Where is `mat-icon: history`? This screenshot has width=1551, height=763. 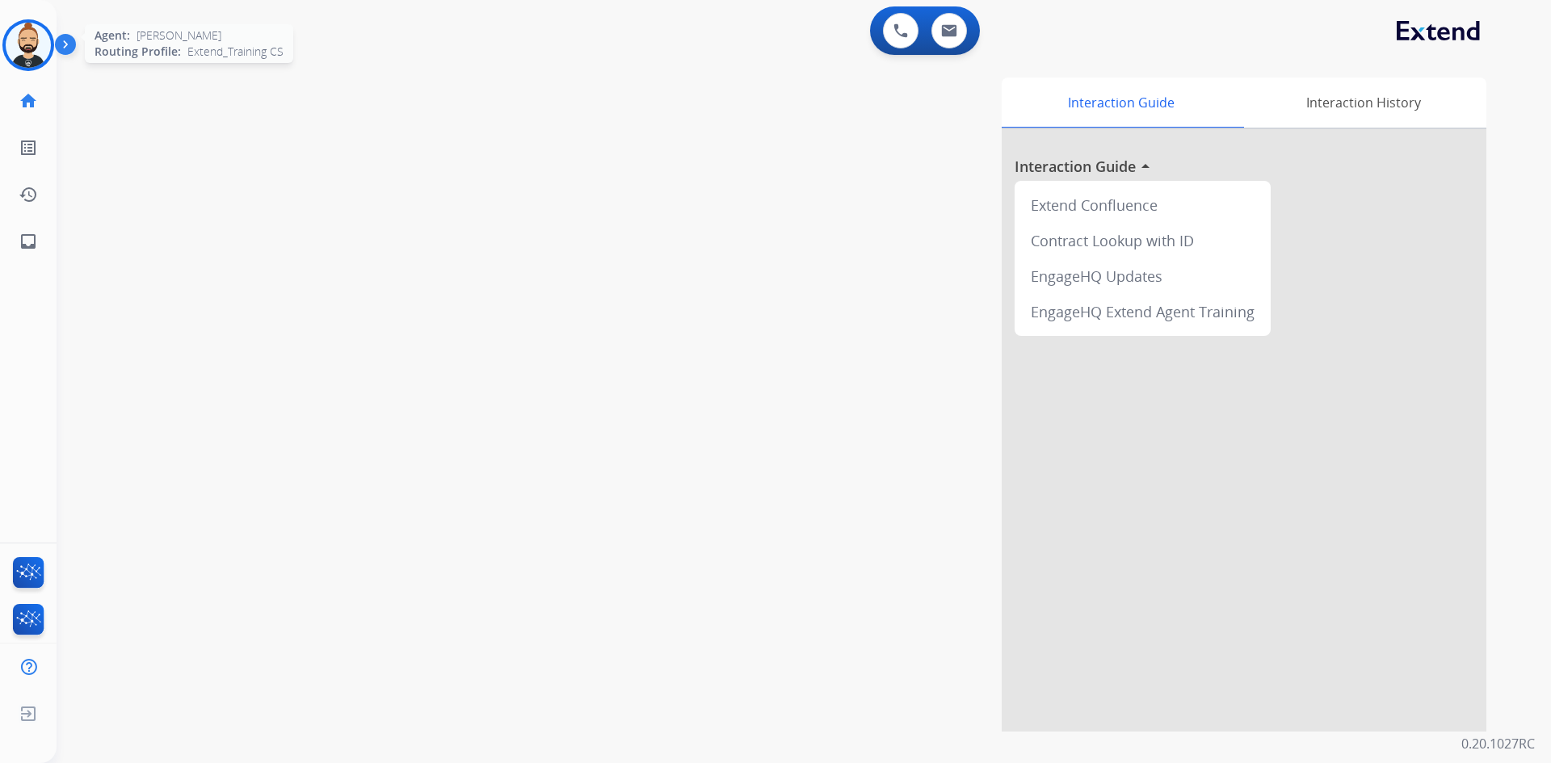
mat-icon: history is located at coordinates (28, 195).